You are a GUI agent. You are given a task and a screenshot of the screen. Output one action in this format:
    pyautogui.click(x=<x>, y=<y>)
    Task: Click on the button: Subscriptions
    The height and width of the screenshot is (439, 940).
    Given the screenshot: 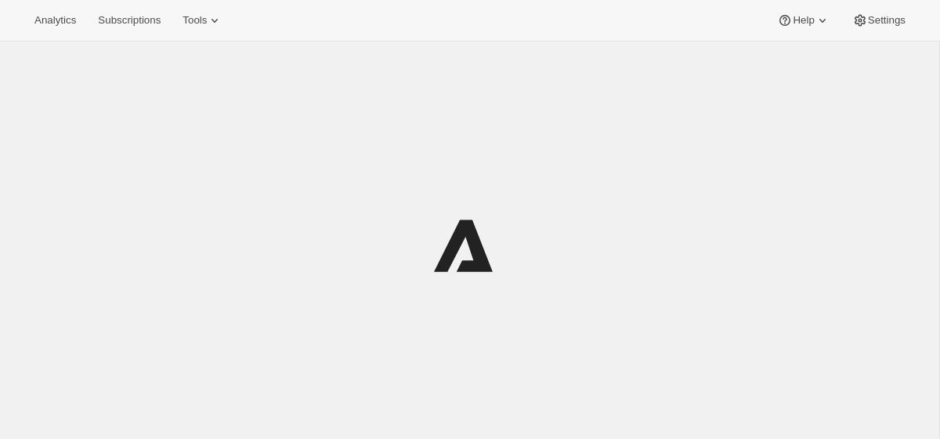 What is the action you would take?
    pyautogui.click(x=129, y=20)
    